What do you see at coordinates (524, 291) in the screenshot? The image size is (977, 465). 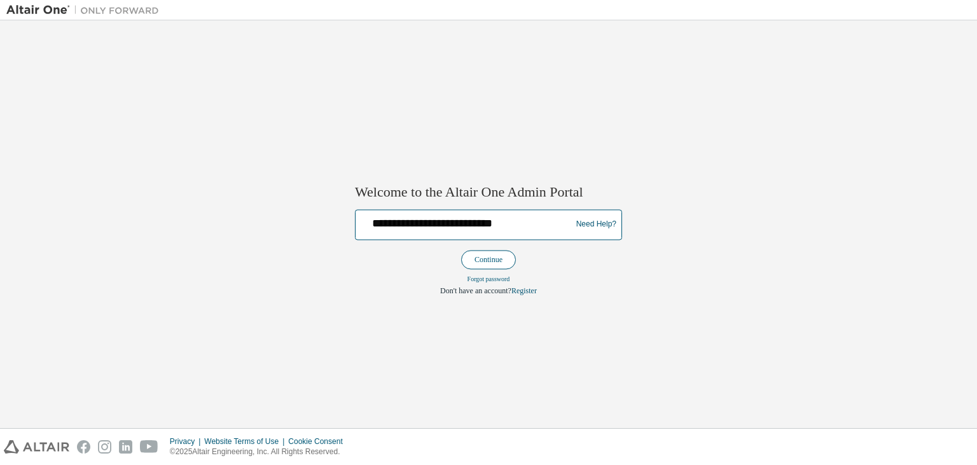 I see `a: Register` at bounding box center [524, 291].